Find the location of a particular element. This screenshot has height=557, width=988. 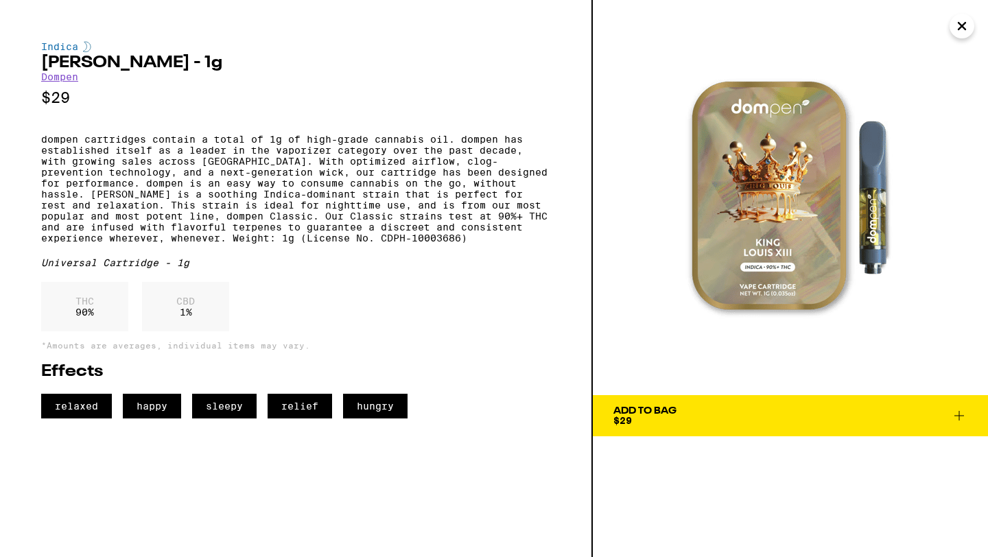

span: happy is located at coordinates (152, 406).